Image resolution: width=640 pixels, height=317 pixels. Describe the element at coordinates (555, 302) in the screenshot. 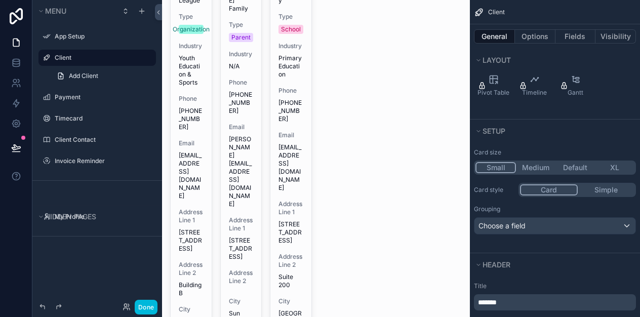

I see `div: scrollable content` at that location.